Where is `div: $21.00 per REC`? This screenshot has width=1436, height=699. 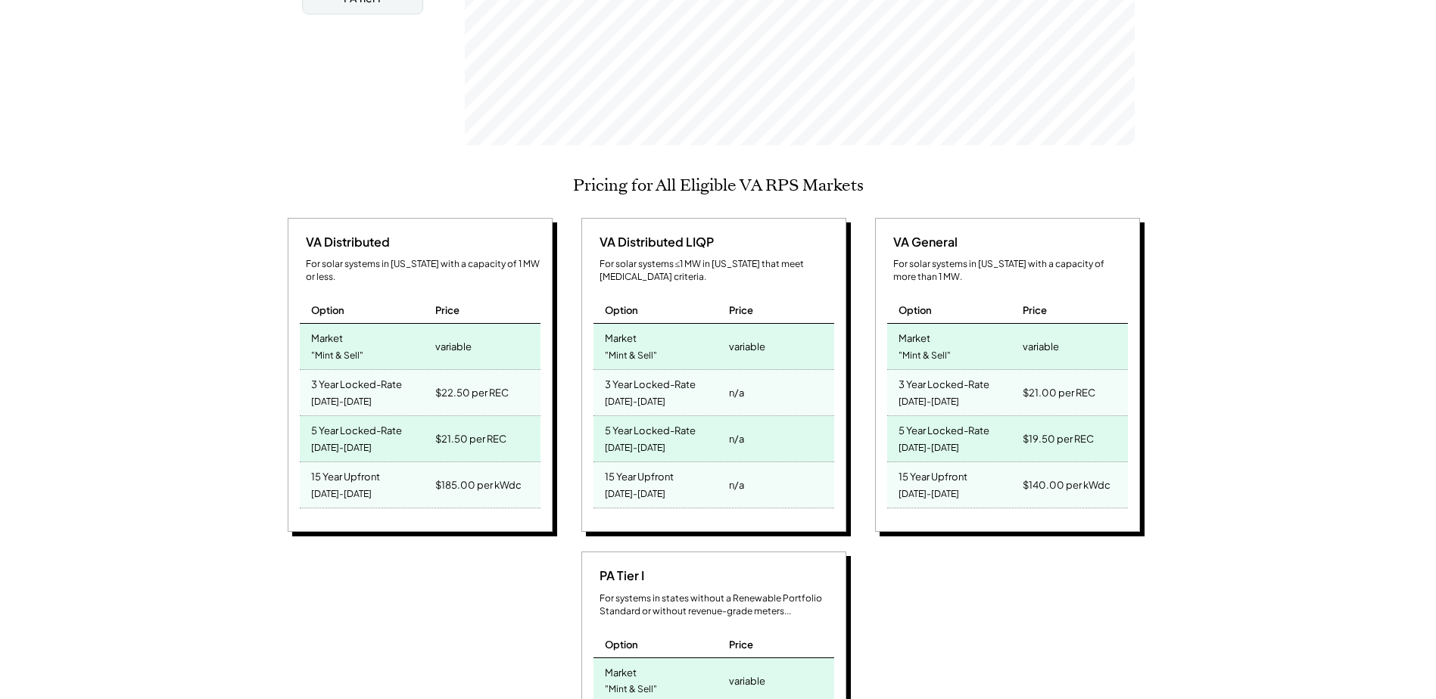 div: $21.00 per REC is located at coordinates (1059, 393).